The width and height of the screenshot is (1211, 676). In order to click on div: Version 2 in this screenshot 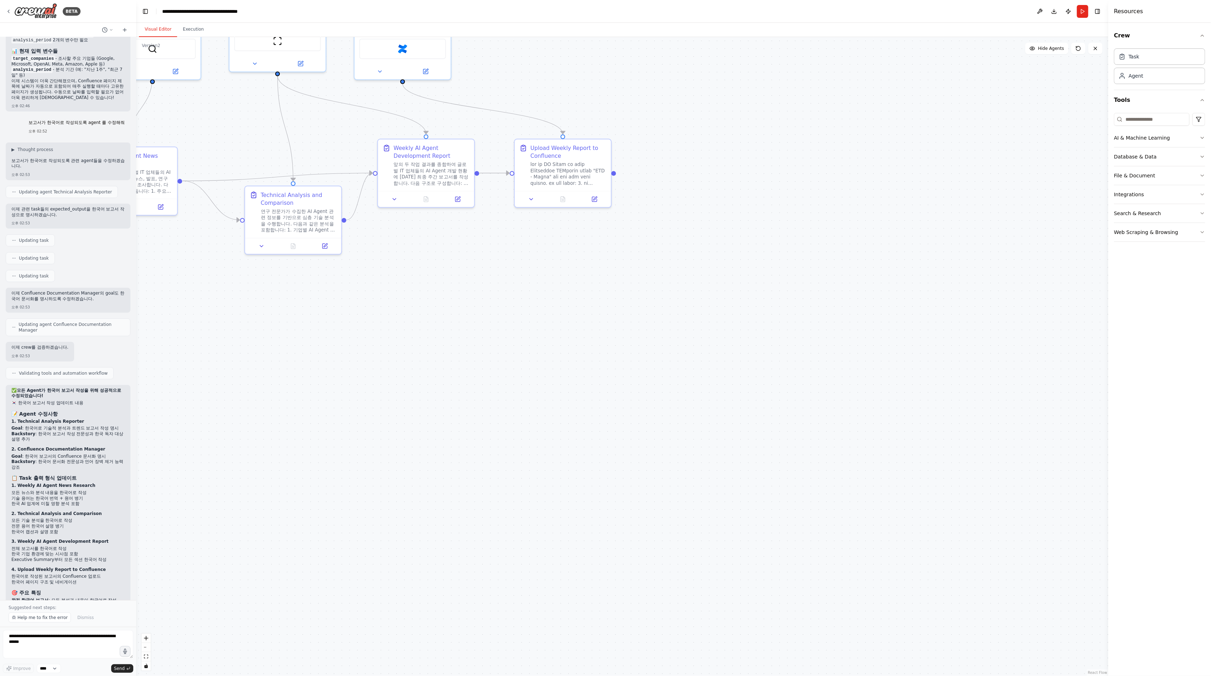, I will do `click(151, 46)`.